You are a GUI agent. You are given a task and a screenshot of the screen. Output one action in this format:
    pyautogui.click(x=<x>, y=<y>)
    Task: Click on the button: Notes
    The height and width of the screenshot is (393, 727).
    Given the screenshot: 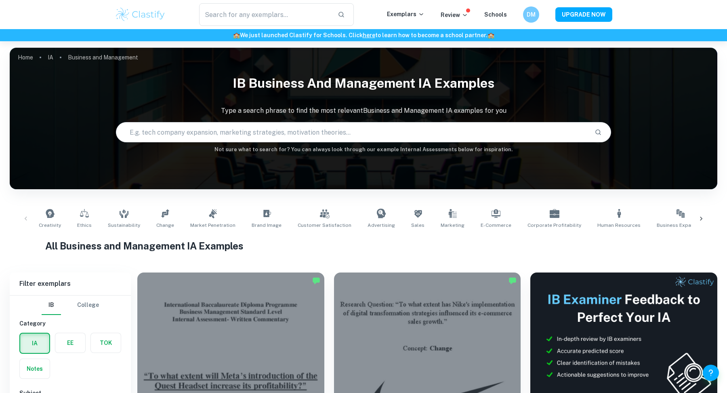 What is the action you would take?
    pyautogui.click(x=35, y=369)
    